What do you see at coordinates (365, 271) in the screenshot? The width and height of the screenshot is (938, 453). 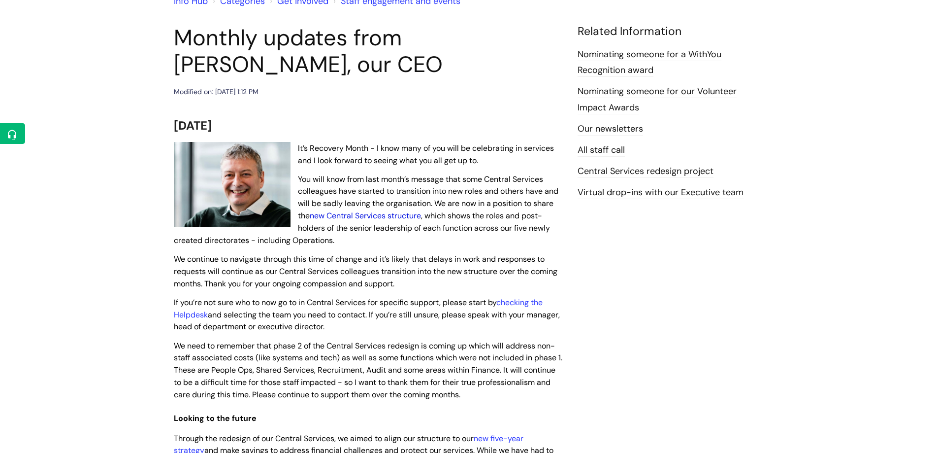 I see `span: We continue to navigate through this time of change and it’s likely that delays in work and respo...` at bounding box center [365, 271].